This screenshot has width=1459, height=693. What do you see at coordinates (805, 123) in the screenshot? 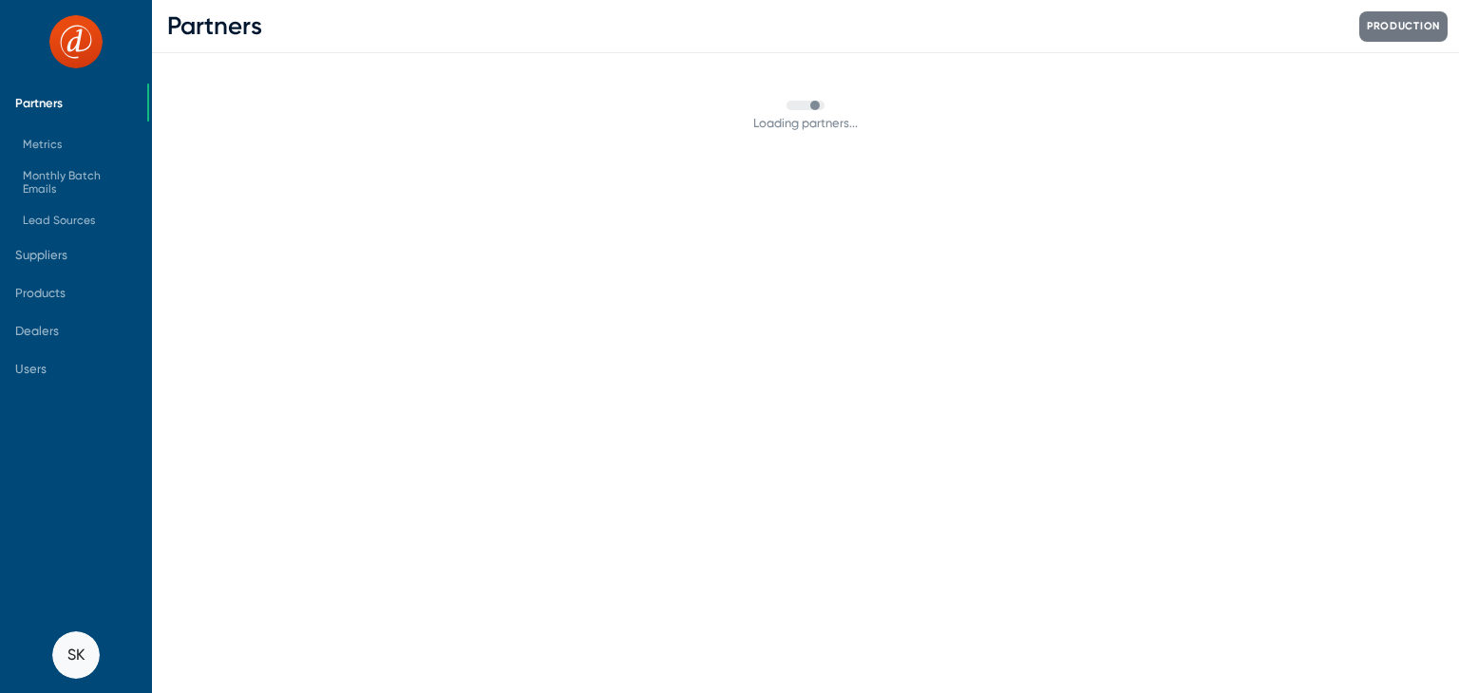
I see `span: Loading partners...` at bounding box center [805, 123].